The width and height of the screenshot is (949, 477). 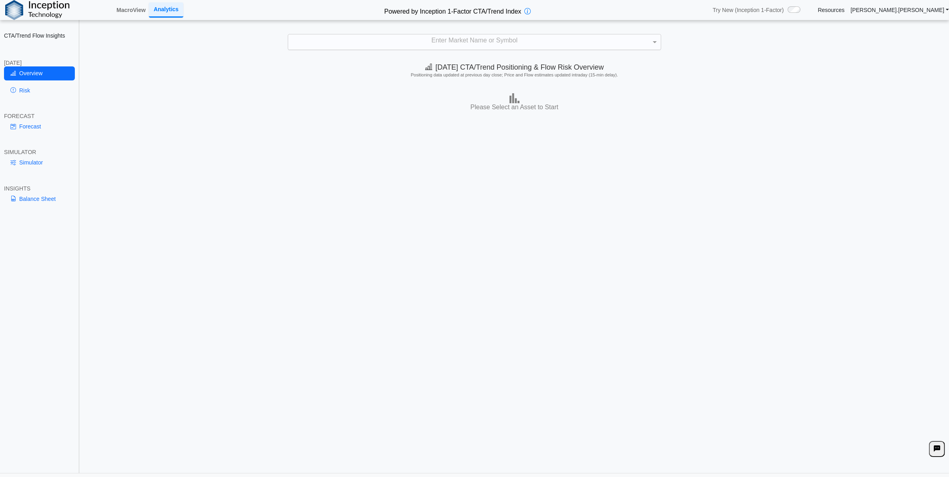 What do you see at coordinates (39, 116) in the screenshot?
I see `div: FORECAST` at bounding box center [39, 116].